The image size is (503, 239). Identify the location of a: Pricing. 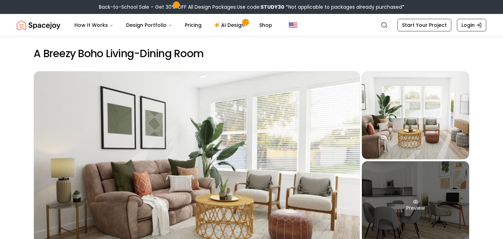
(193, 25).